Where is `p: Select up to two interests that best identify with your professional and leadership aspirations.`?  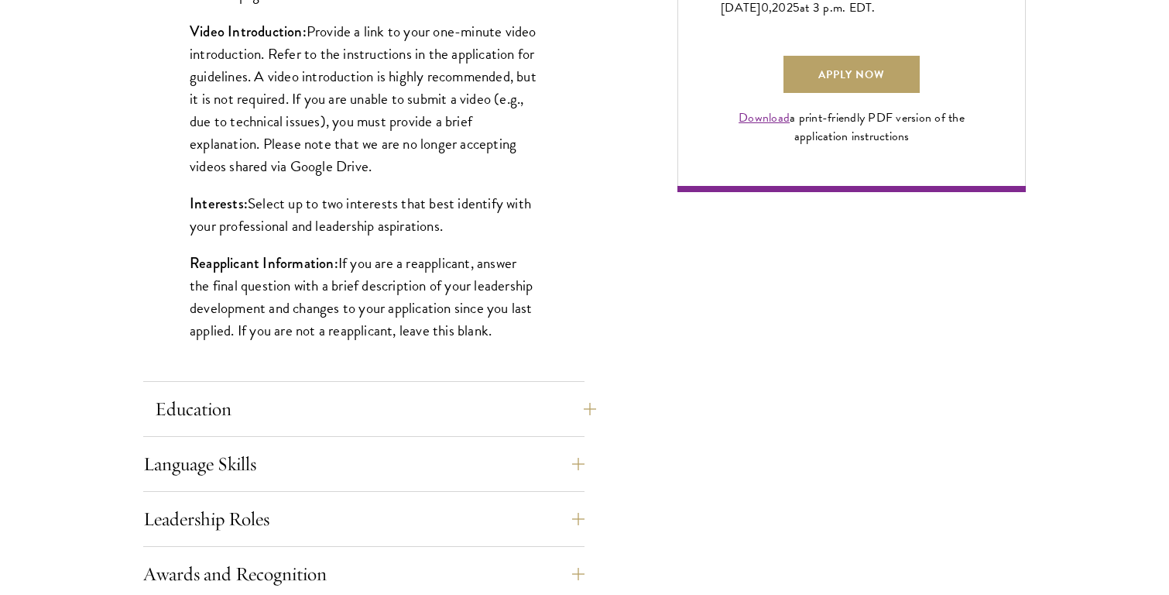 p: Select up to two interests that best identify with your professional and leadership aspirations. is located at coordinates (364, 214).